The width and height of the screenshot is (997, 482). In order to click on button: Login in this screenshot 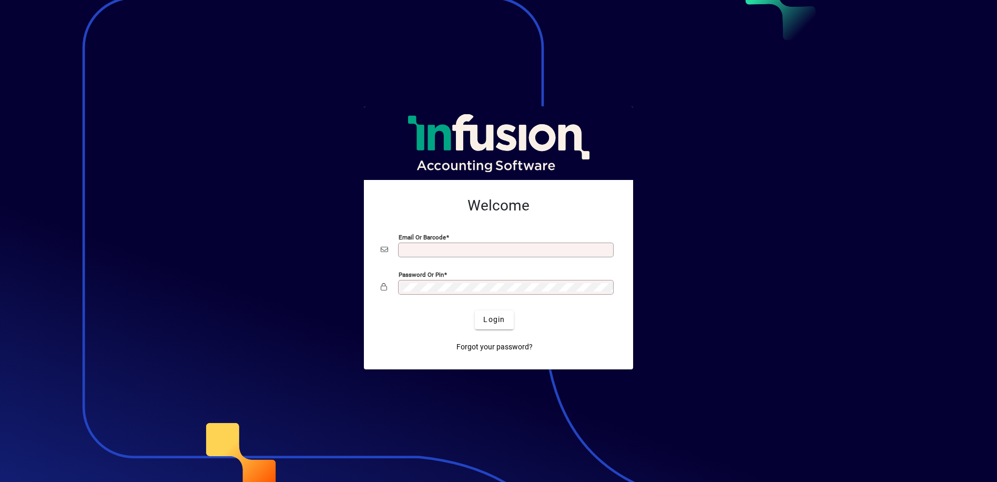, I will do `click(494, 320)`.